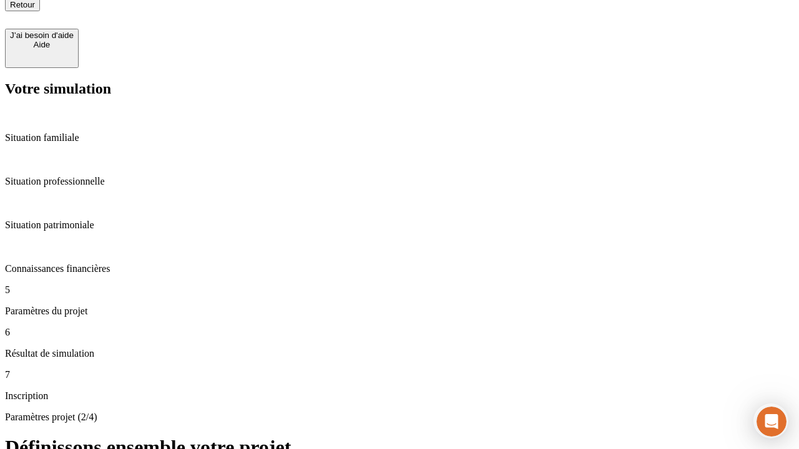 Image resolution: width=799 pixels, height=449 pixels. I want to click on p: 7, so click(399, 375).